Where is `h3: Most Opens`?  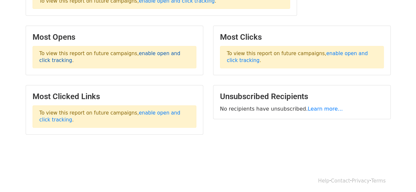 h3: Most Opens is located at coordinates (114, 37).